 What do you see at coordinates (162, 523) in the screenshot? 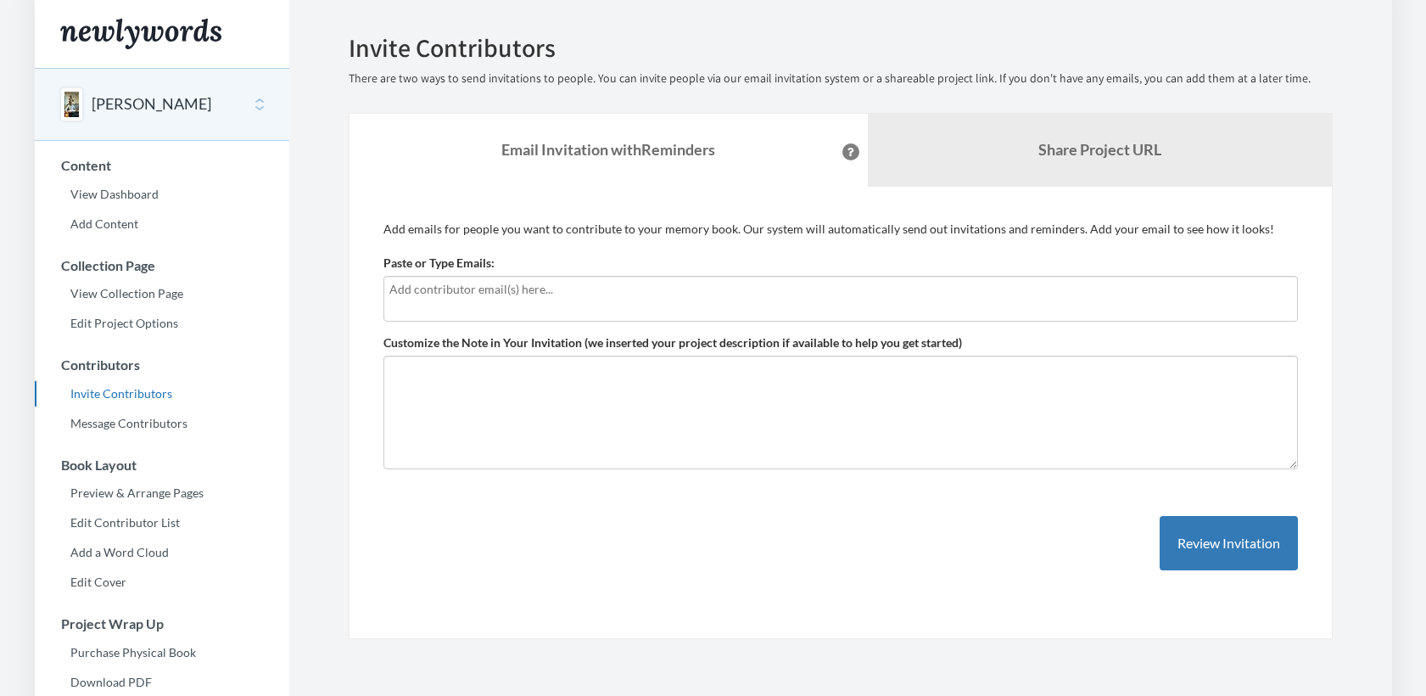
I see `a: Edit Contributor List` at bounding box center [162, 523].